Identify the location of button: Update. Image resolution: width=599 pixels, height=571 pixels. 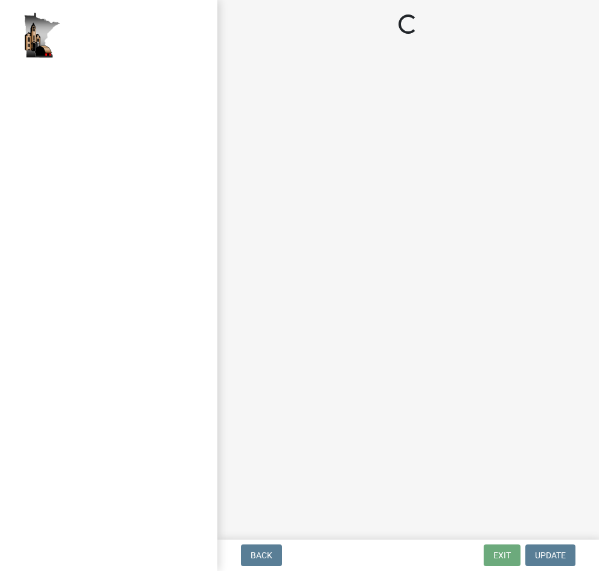
(550, 555).